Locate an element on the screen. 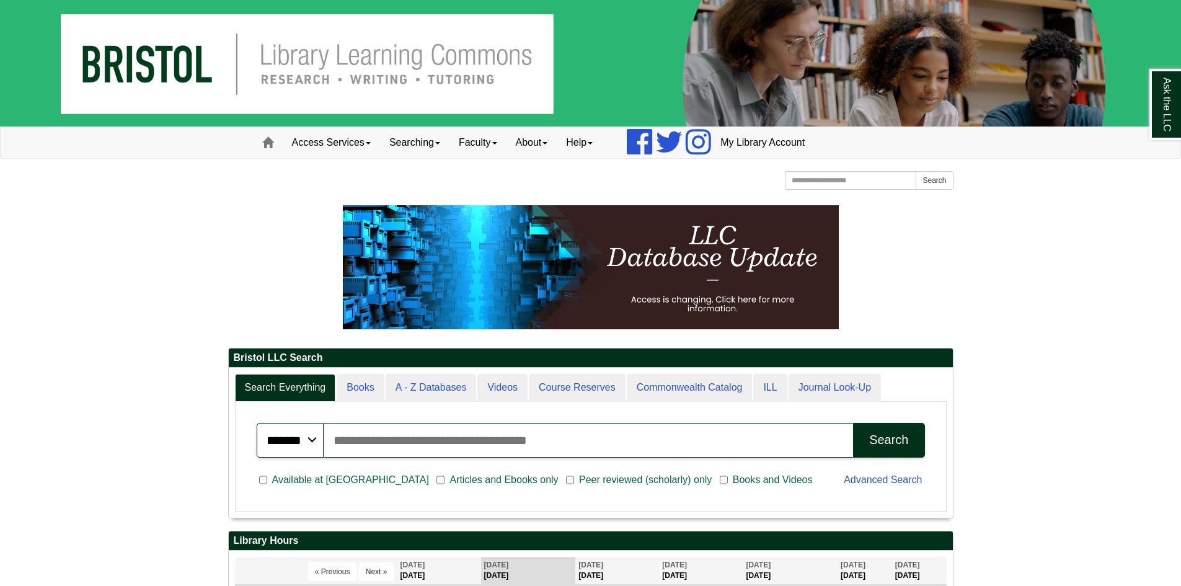 This screenshot has height=586, width=1181. input: Articles and Ebooks only is located at coordinates (440, 480).